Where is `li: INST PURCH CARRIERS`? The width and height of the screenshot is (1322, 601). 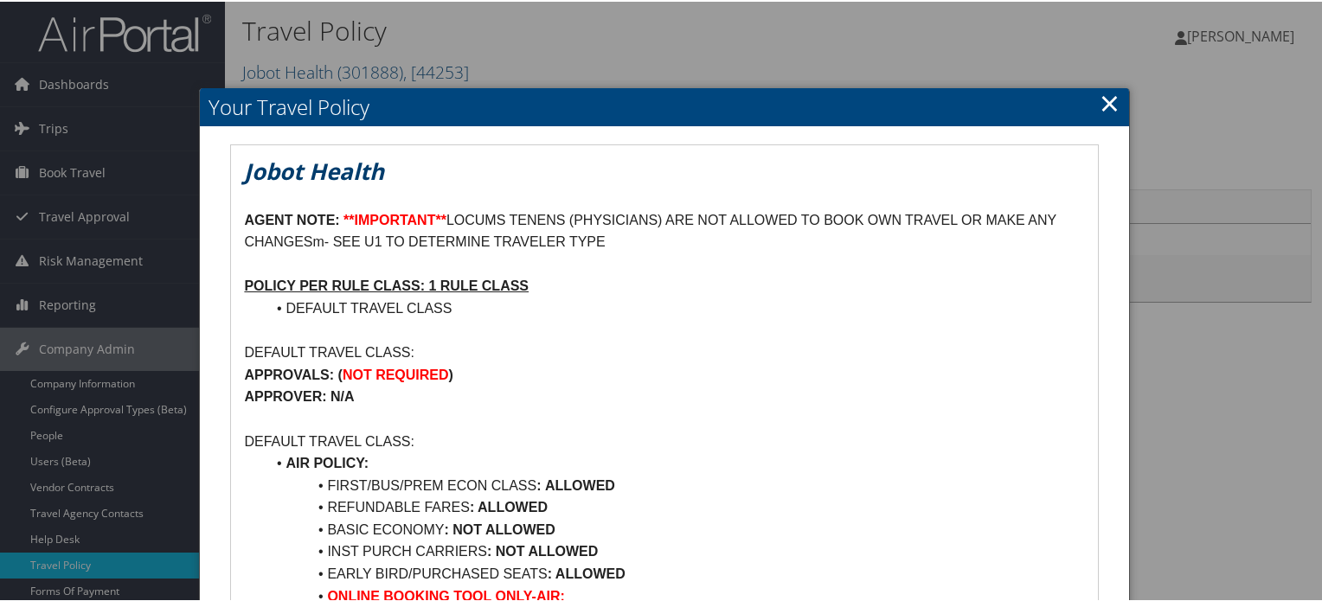
li: INST PURCH CARRIERS is located at coordinates (674, 550).